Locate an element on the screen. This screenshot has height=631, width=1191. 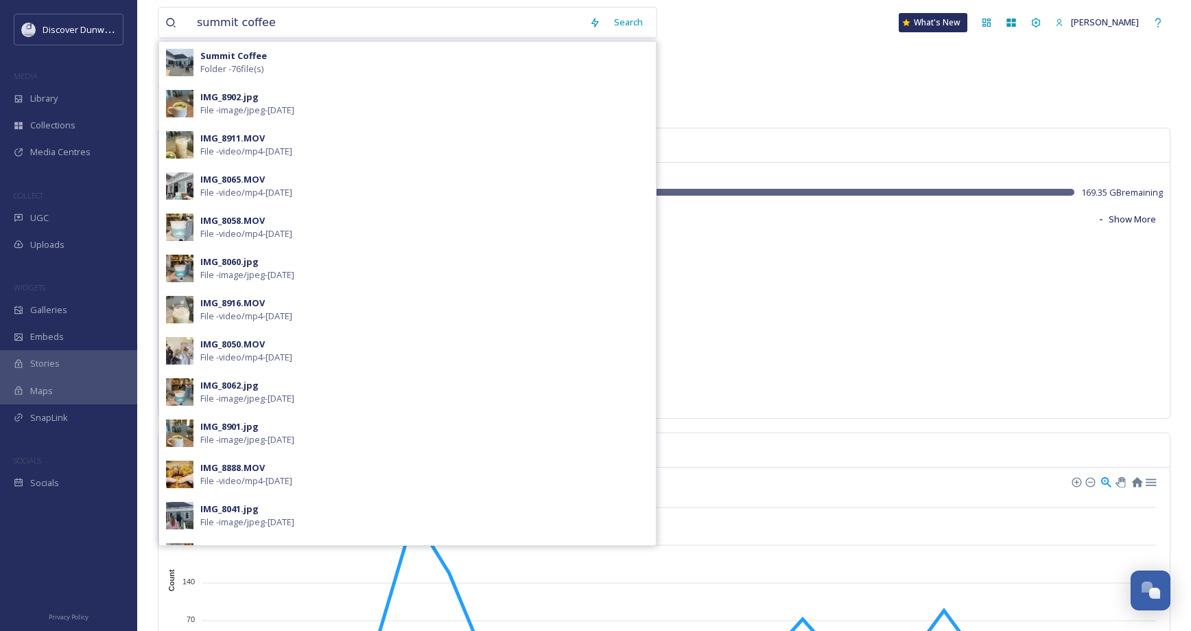
img: d44c69d9-9dea-4fde-acb8-31bc1b655aa0.jpg is located at coordinates (180, 433).